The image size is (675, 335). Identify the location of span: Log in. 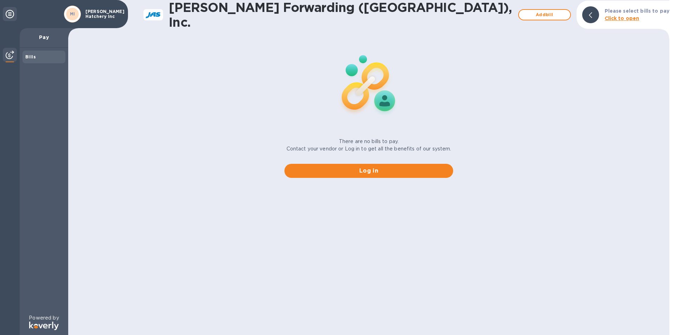
(369, 171).